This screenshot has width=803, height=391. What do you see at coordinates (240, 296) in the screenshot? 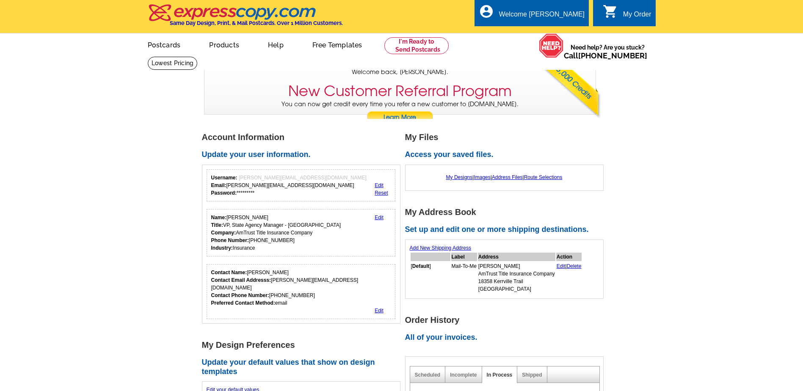
I see `strong: Contact Phone Number:` at bounding box center [240, 296].